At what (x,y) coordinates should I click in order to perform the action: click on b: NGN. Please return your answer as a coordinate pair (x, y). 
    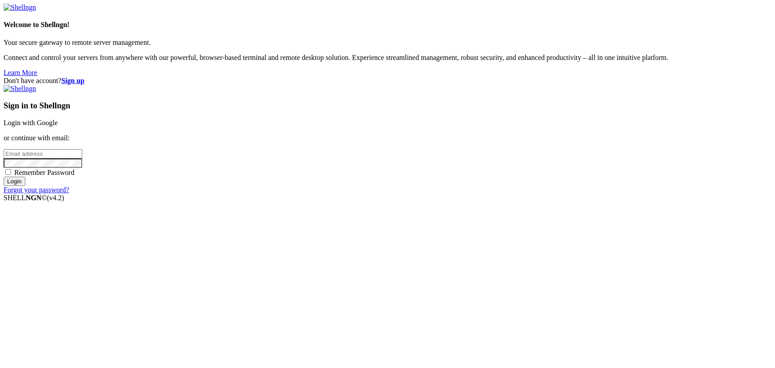
    Looking at the image, I should click on (34, 198).